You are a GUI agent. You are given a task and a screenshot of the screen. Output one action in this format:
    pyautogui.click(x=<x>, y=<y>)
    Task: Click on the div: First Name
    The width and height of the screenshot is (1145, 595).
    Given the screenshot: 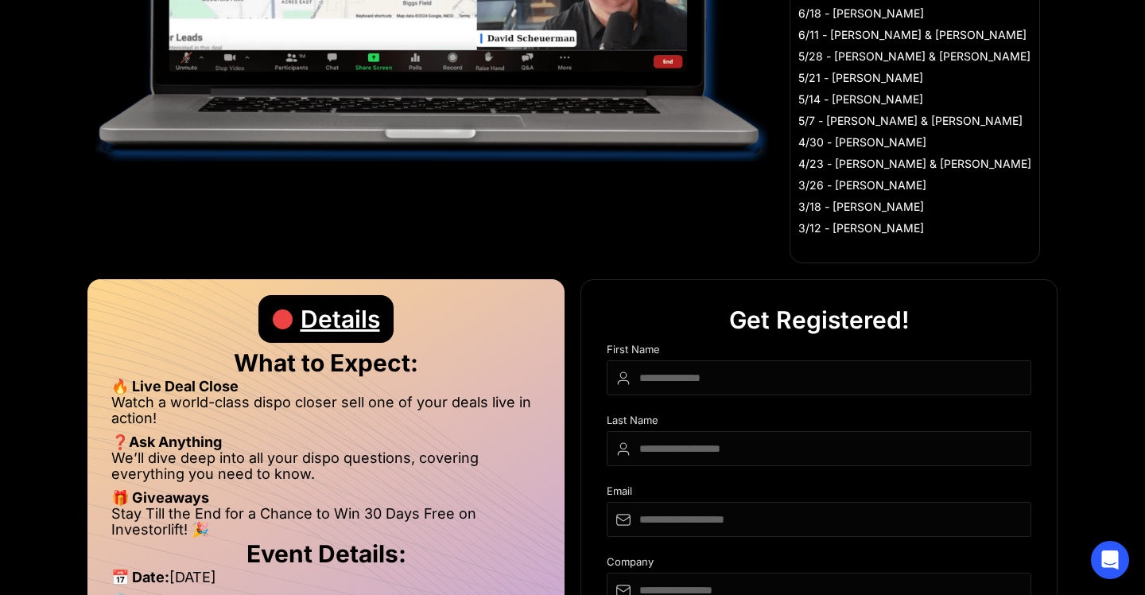 What is the action you would take?
    pyautogui.click(x=819, y=351)
    